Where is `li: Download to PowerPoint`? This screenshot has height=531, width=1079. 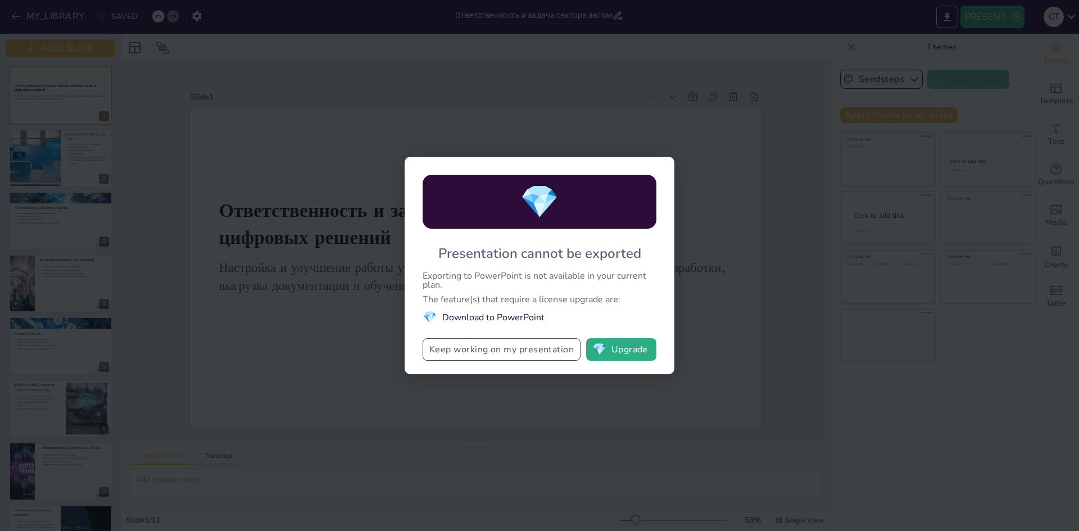
li: Download to PowerPoint is located at coordinates (539, 317).